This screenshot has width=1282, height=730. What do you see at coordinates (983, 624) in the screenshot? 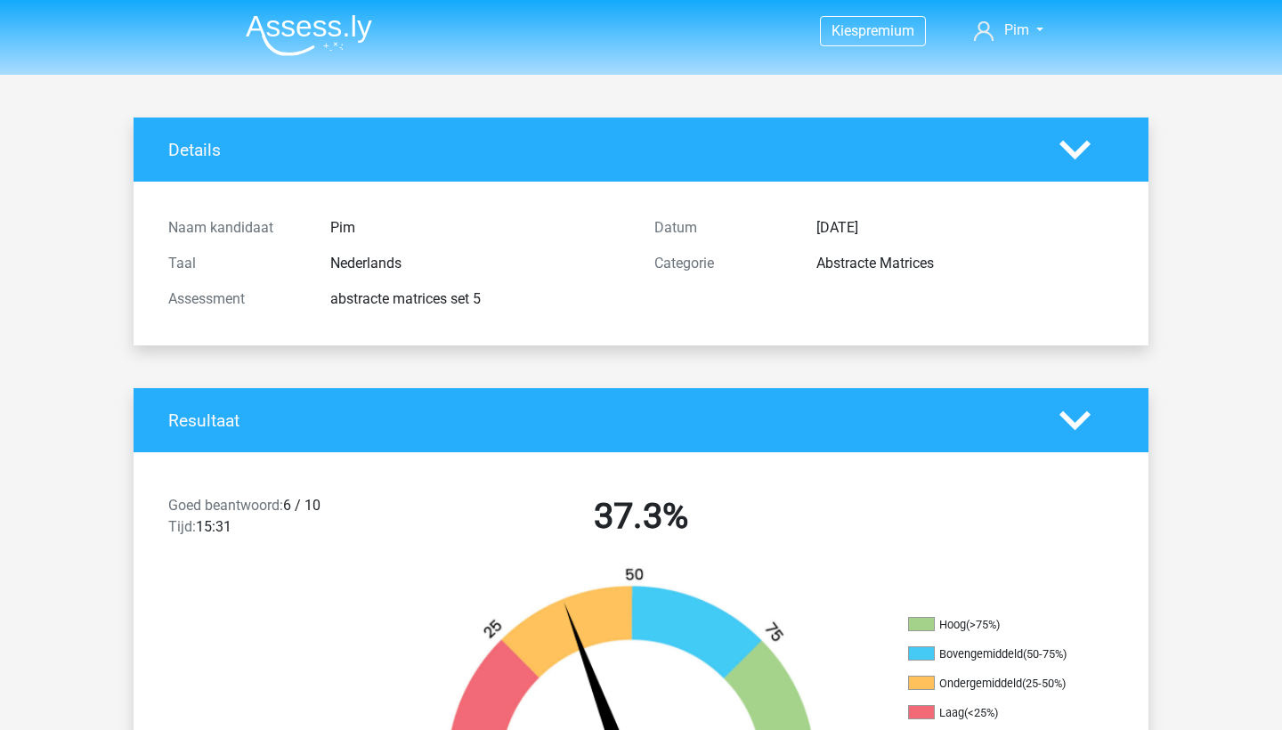
I see `div: (>75%)` at bounding box center [983, 624].